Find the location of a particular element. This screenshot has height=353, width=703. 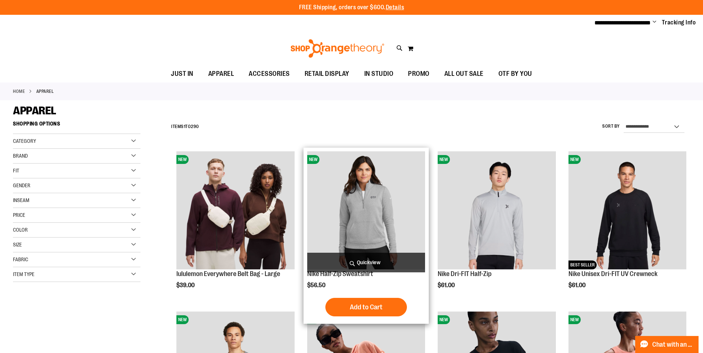

span: $56.50 is located at coordinates (317, 286).